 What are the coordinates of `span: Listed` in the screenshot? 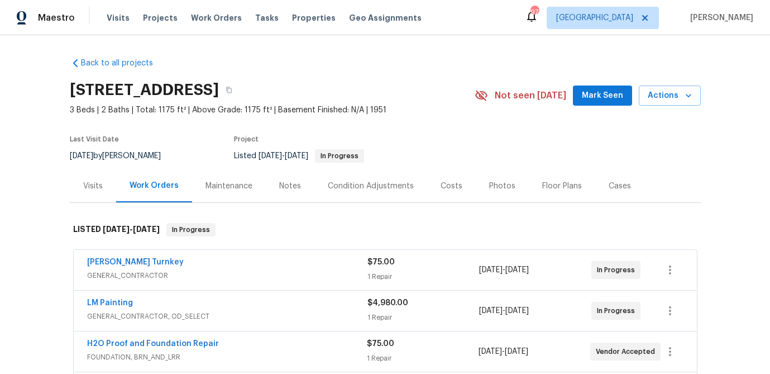 It's located at (299, 156).